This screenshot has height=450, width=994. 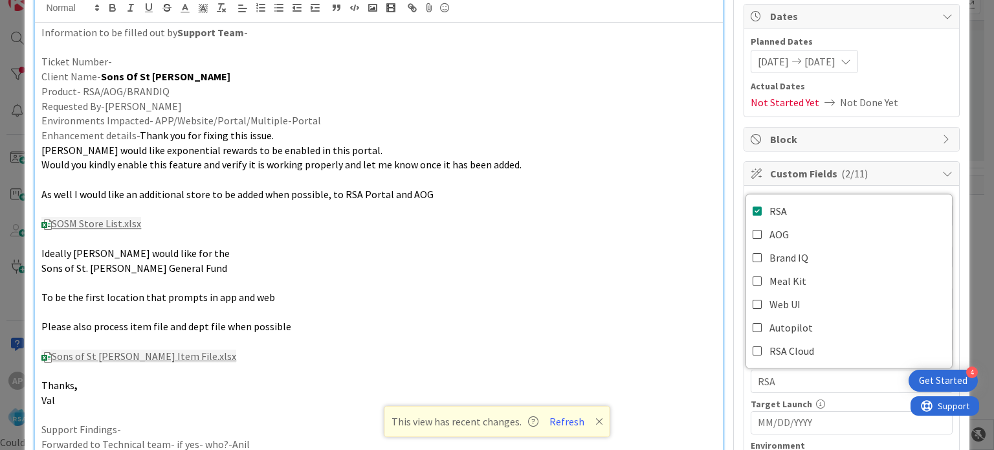 What do you see at coordinates (788, 281) in the screenshot?
I see `span: Meal Kit` at bounding box center [788, 281].